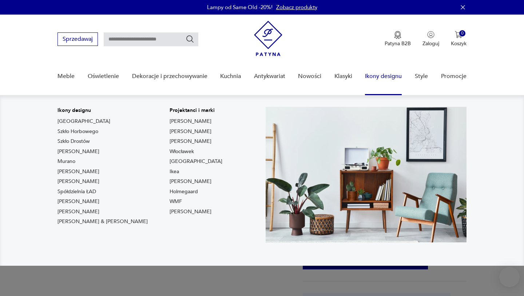  I want to click on p: Lampy od Same Old -20%!, so click(240, 7).